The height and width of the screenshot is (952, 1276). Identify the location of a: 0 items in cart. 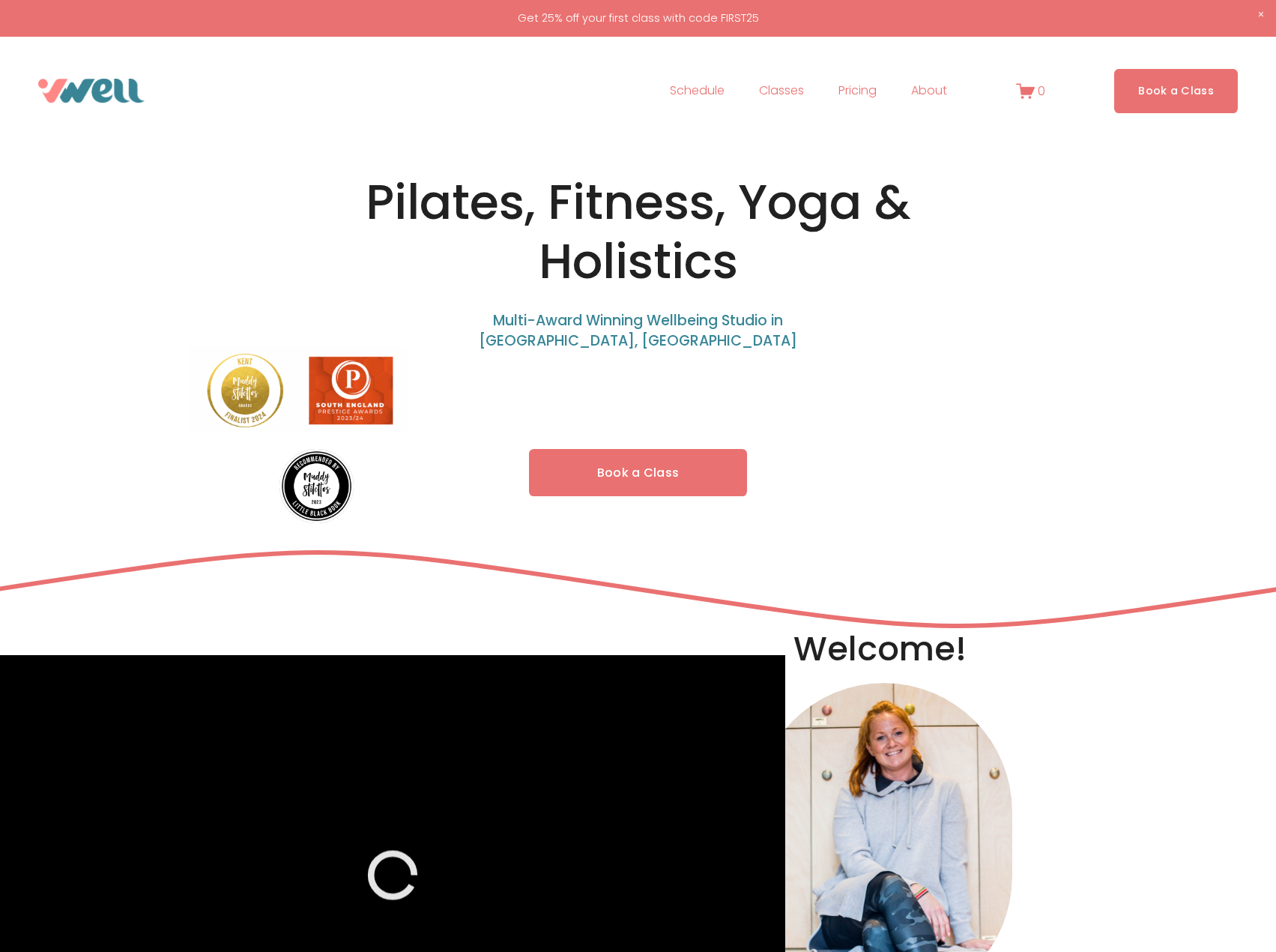
(1031, 91).